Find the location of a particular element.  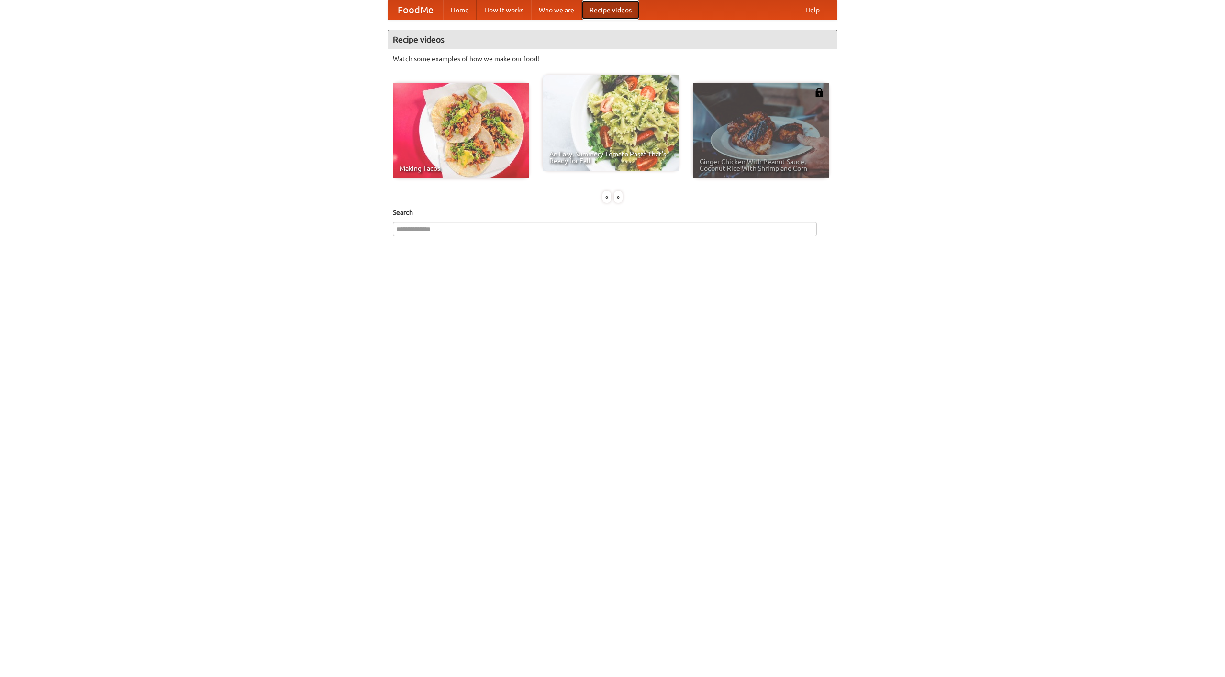

a: Recipe videos is located at coordinates (611, 10).